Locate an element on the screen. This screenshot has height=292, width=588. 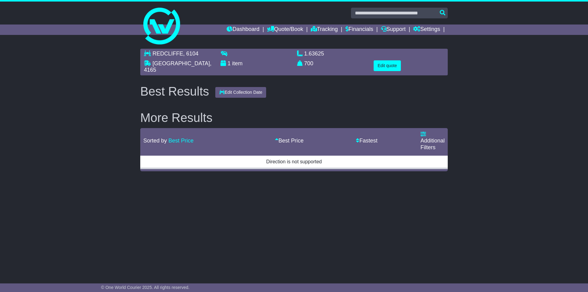
a: Fastest is located at coordinates (366, 141).